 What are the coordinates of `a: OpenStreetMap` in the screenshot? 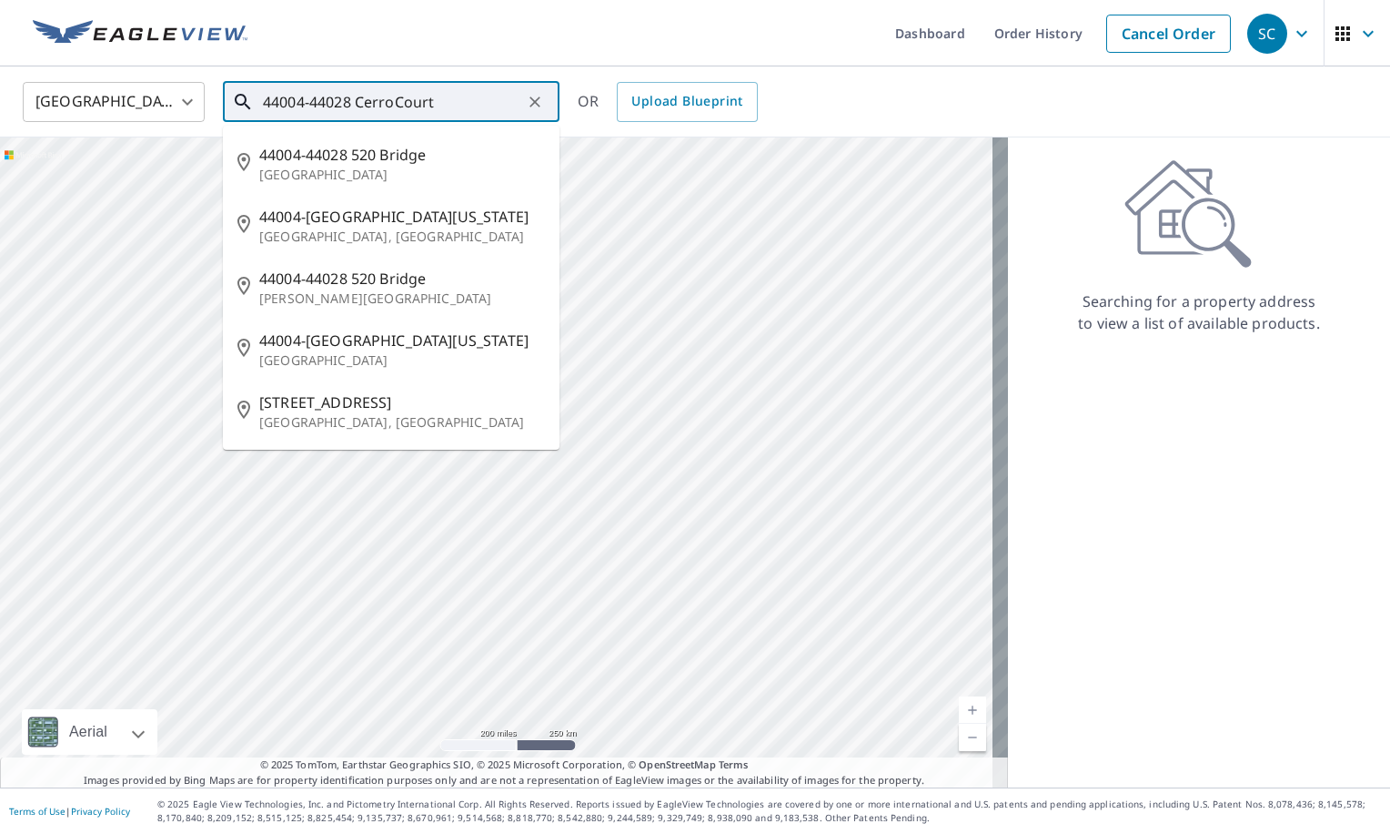 It's located at (677, 763).